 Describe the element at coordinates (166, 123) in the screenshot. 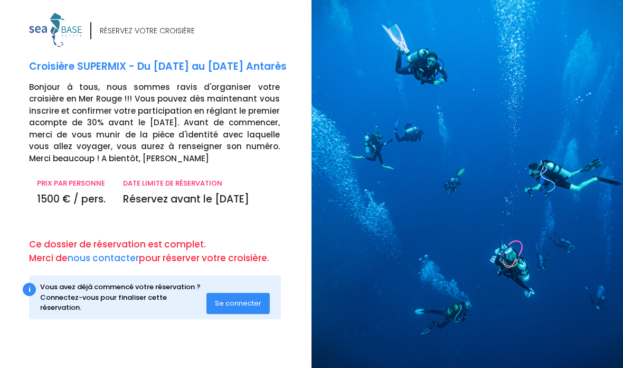

I see `p: Bonjour à tous, nous sommes ravis d'organiser votre croisière en Mer Rouge !!! Vous pouvez dès ma...` at that location.